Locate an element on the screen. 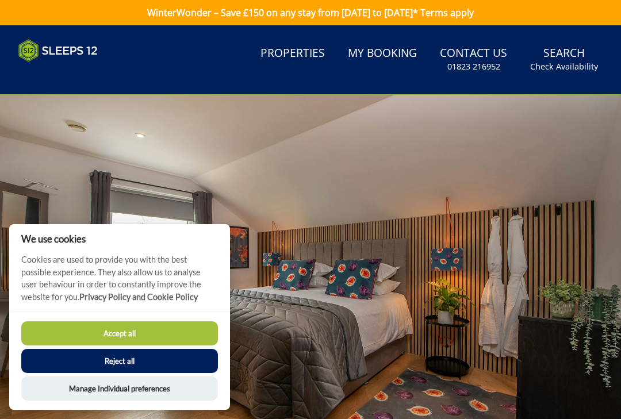  button: Manage Individual preferences is located at coordinates (120, 388).